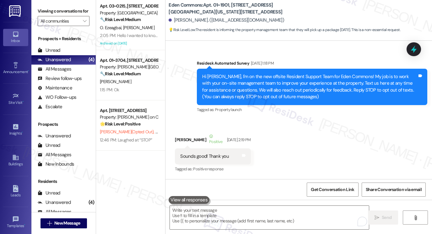 This screenshot has width=432, height=234. I want to click on div: Review follow-ups, so click(60, 78).